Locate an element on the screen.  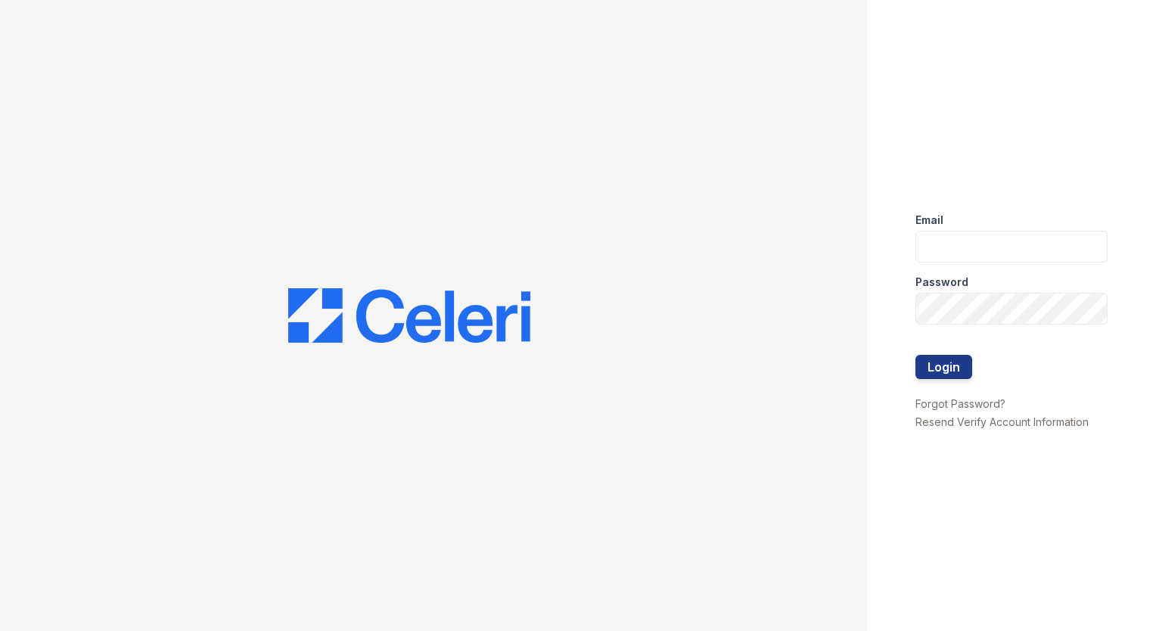
label: Email is located at coordinates (929, 220).